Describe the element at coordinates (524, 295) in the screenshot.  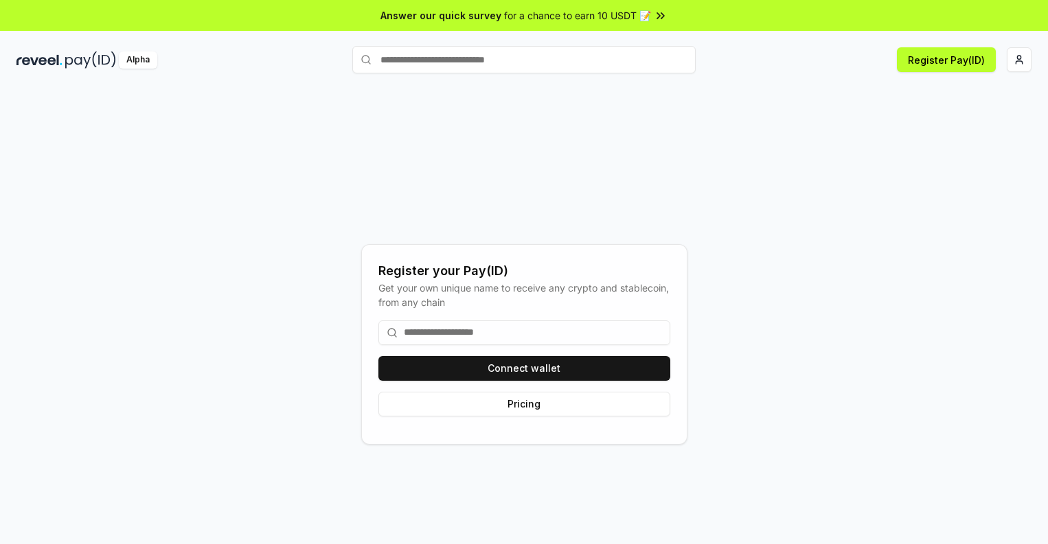
I see `div: Get your own unique name to receive any crypto and stablecoin, from any chain` at that location.